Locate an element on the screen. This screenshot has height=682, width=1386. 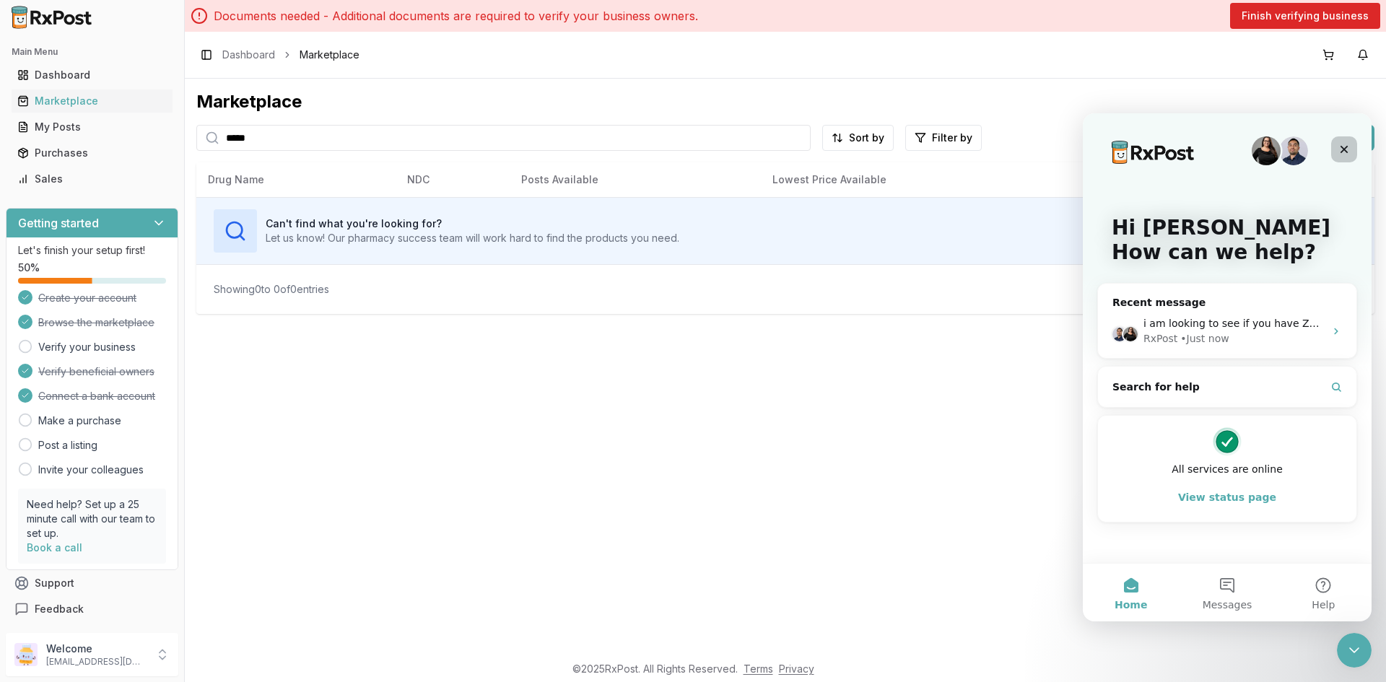
p: Need help? Set up a 25 minute call with our team to set up. is located at coordinates (92, 519).